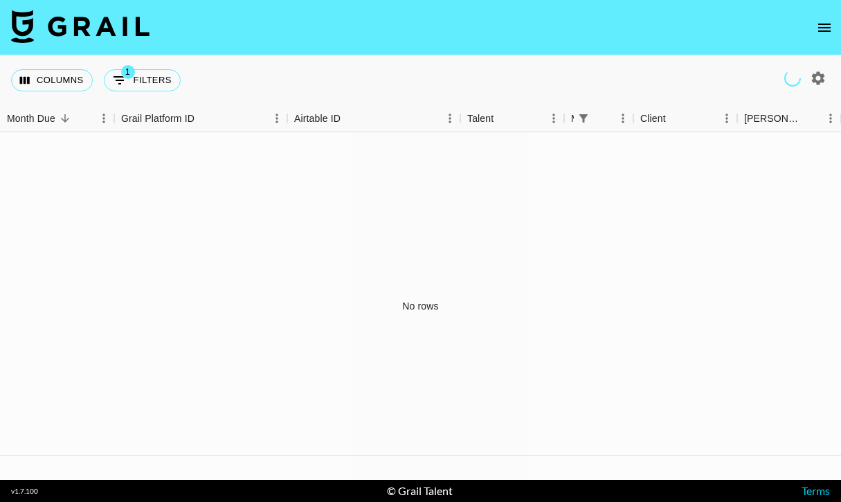 The height and width of the screenshot is (502, 841). Describe the element at coordinates (792, 78) in the screenshot. I see `span: Refreshing managers, users, talent, clients, campaigns...` at that location.